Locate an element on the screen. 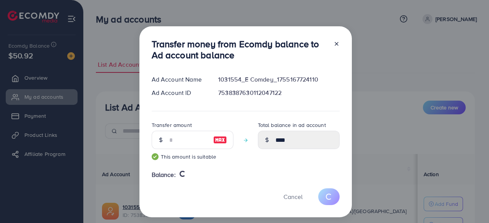 The width and height of the screenshot is (489, 223). button: Cancel is located at coordinates (293, 197).